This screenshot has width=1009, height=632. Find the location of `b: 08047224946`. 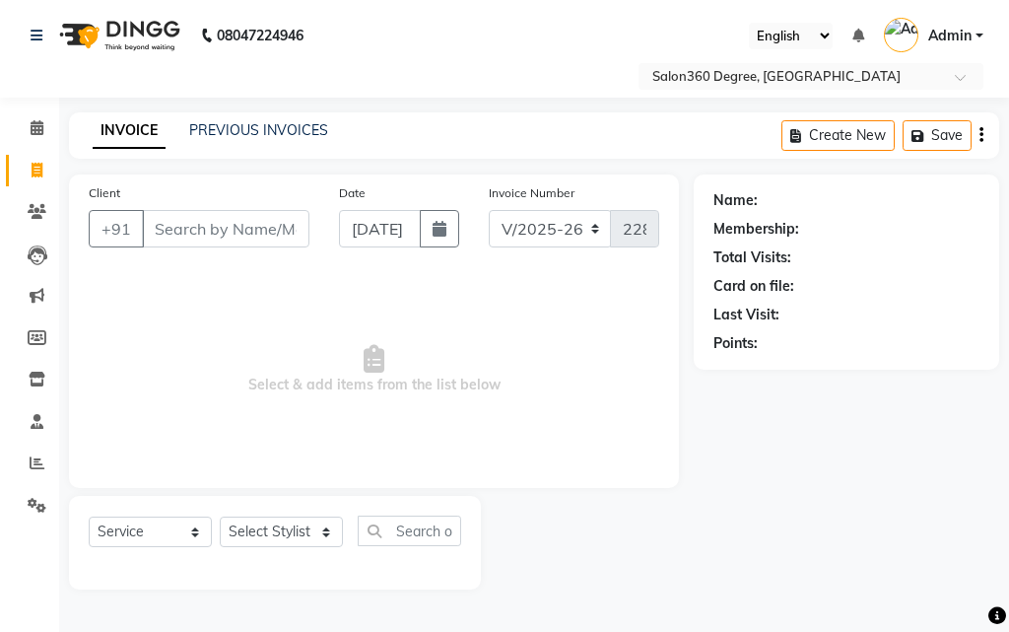

b: 08047224946 is located at coordinates (260, 35).